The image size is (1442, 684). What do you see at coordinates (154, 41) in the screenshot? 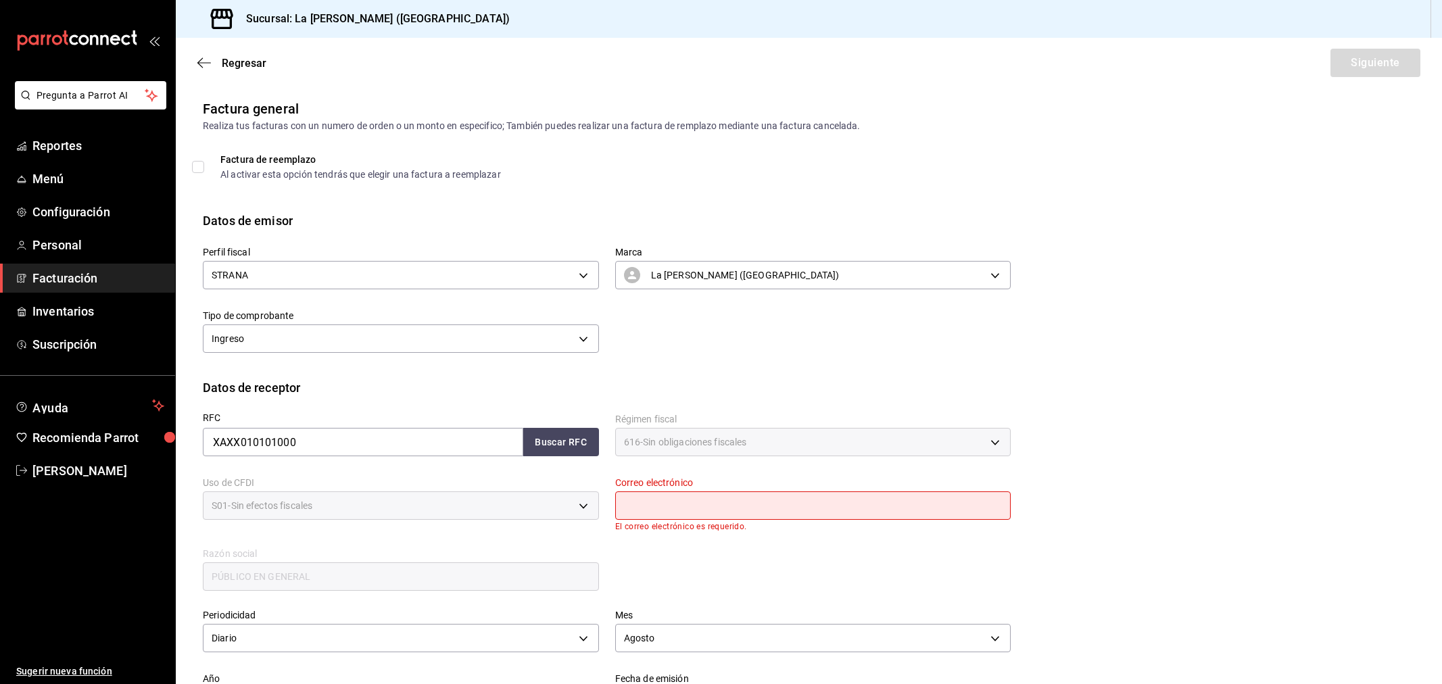
I see `button: open_drawer_menu` at bounding box center [154, 41].